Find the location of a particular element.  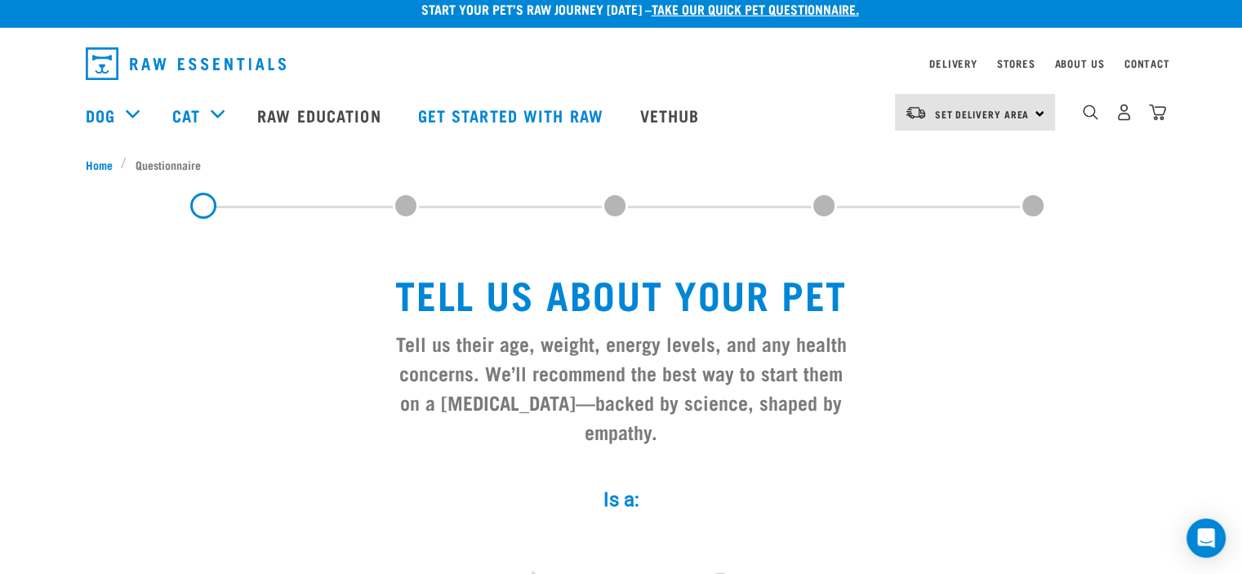

a: Cat is located at coordinates (186, 115).